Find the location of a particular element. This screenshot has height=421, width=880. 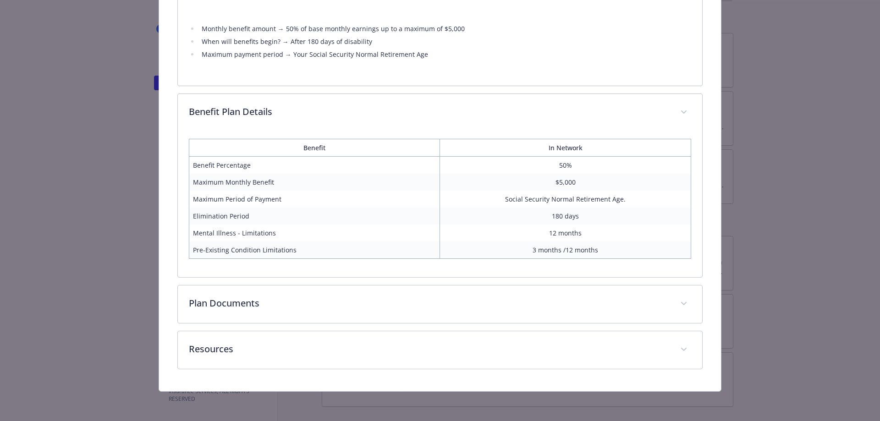

td: 12 months is located at coordinates (565, 233).